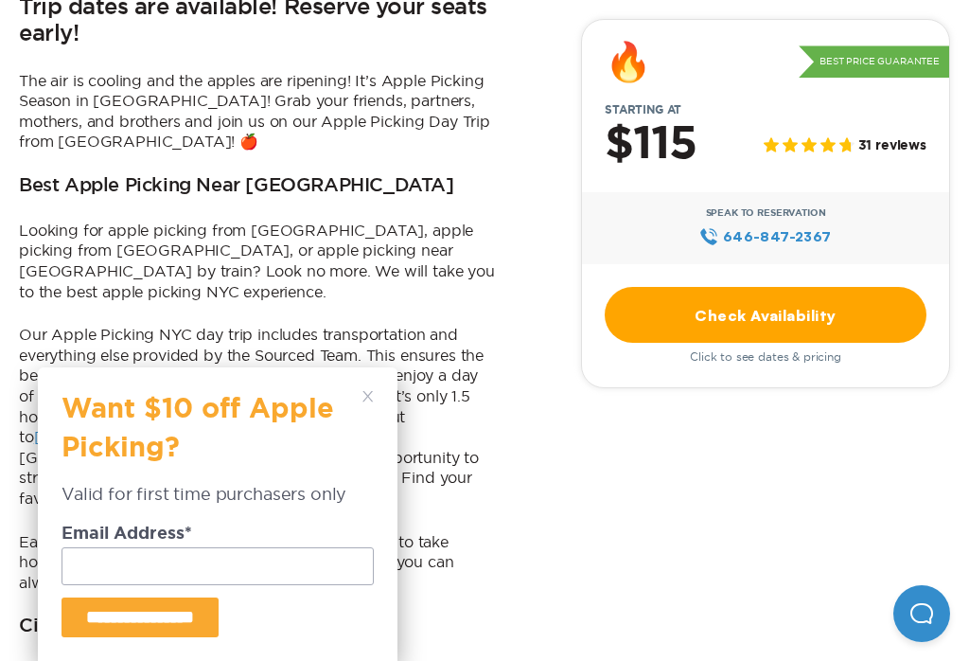 Image resolution: width=969 pixels, height=661 pixels. What do you see at coordinates (766, 357) in the screenshot?
I see `span: Click to see dates & pricing` at bounding box center [766, 357].